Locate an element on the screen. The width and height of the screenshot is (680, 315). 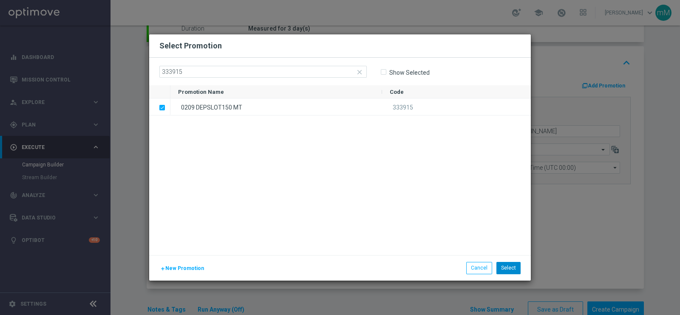
span: Promotion Name is located at coordinates (201, 92).